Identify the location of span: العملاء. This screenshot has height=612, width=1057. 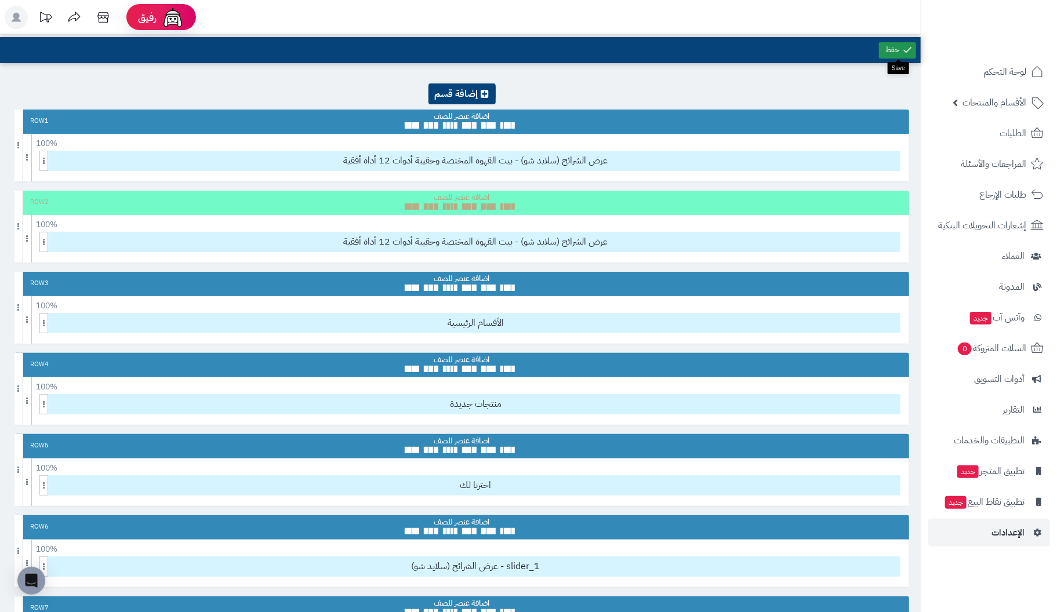
(1013, 256).